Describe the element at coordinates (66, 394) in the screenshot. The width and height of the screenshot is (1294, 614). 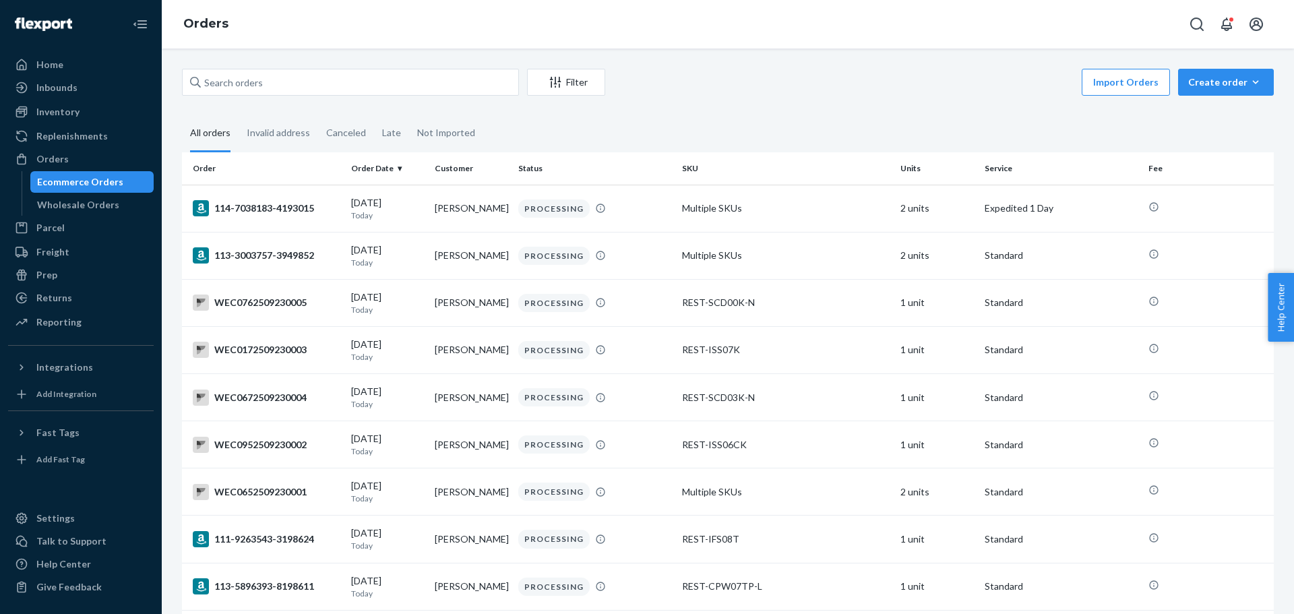
I see `div: Add Integration` at that location.